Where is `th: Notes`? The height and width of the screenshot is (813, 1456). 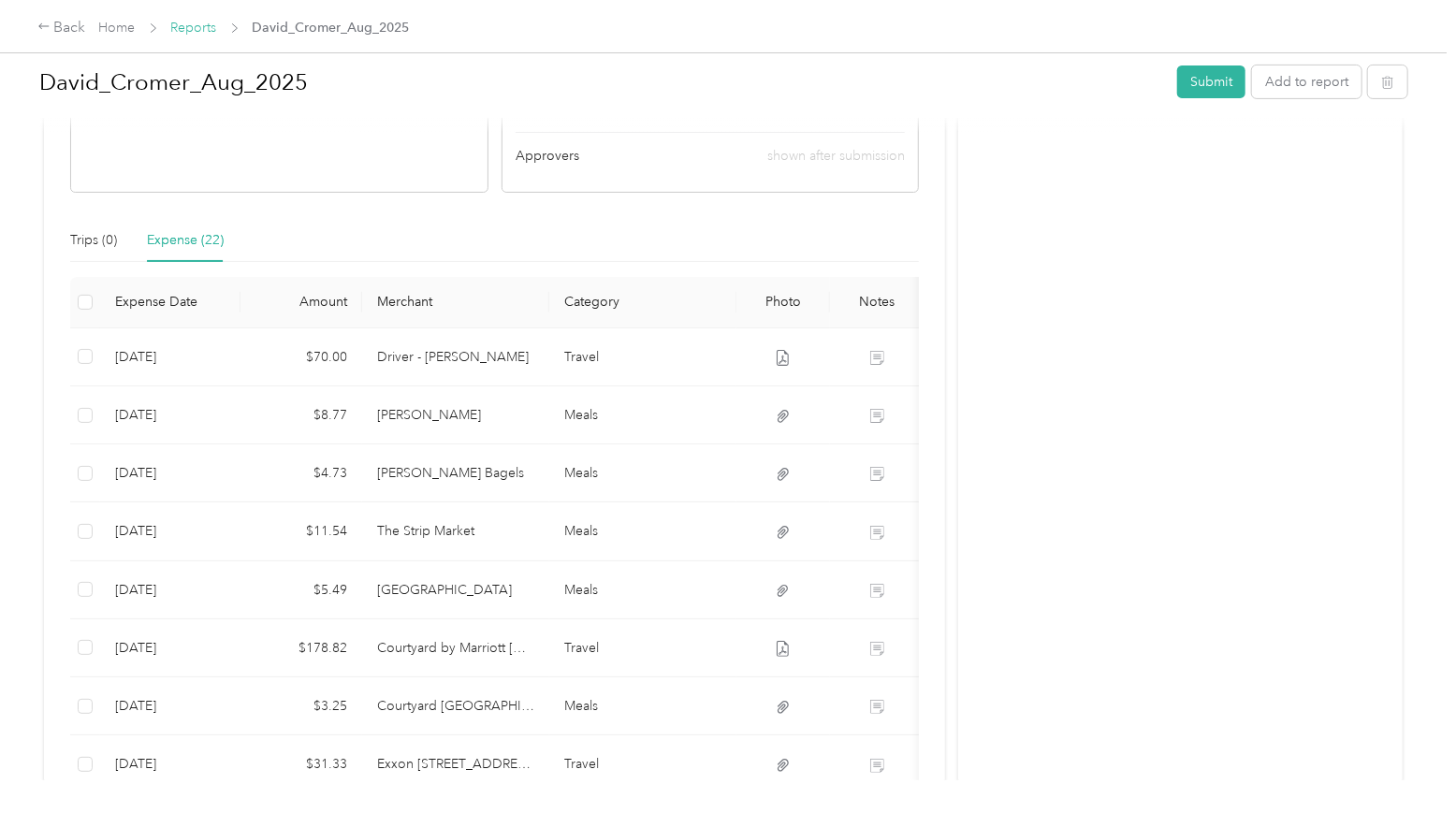 th: Notes is located at coordinates (876, 302).